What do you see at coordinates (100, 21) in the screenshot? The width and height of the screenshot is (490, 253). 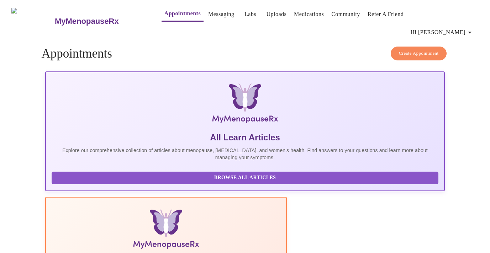 I see `a: MyMenopauseRx` at bounding box center [100, 21].